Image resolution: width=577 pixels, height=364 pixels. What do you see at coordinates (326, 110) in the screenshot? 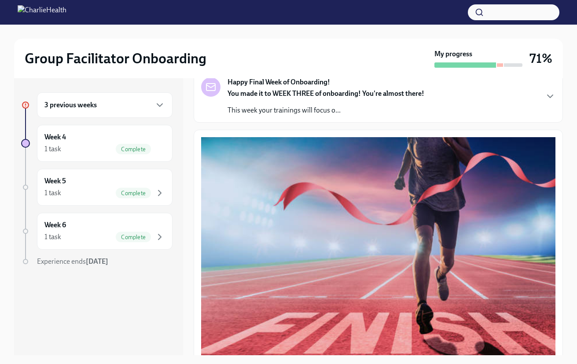
I see `p: This week your trainings will focus o...` at bounding box center [326, 110].